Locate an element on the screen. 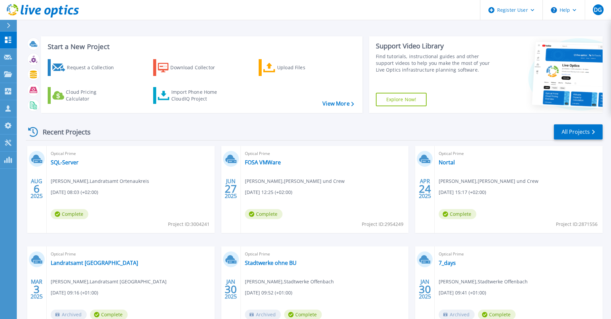 This screenshot has width=611, height=319. a: Stadtwerke ohne BU is located at coordinates (271, 263).